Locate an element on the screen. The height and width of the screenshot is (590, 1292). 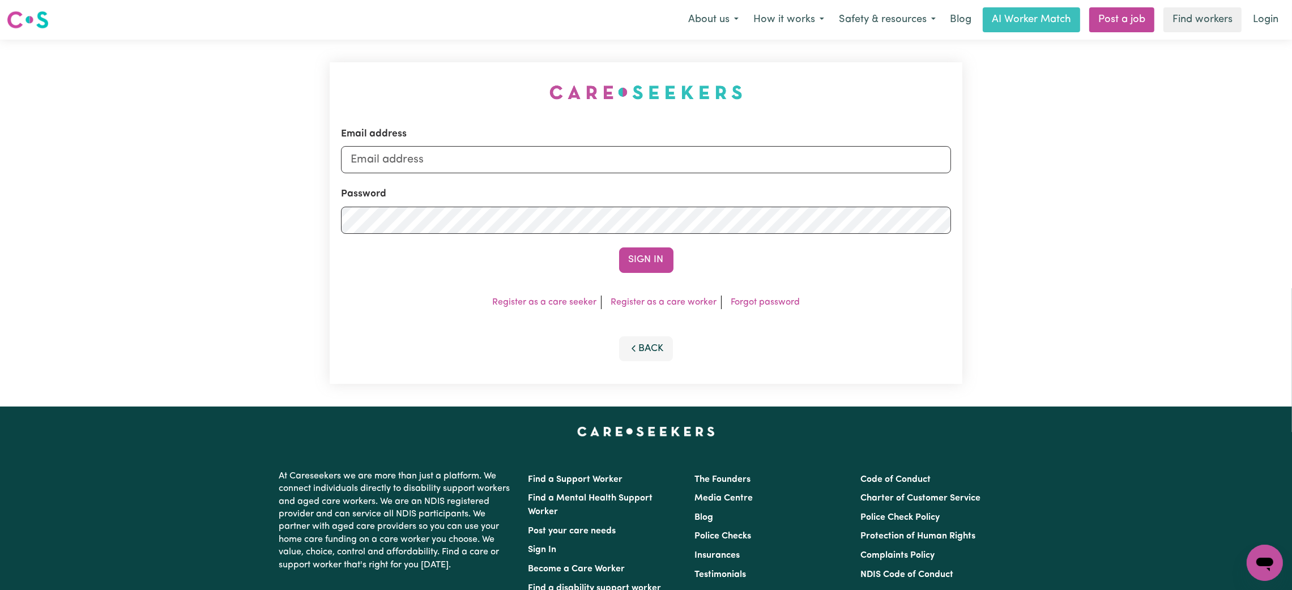
a: Charter of Customer Service is located at coordinates (921, 499).